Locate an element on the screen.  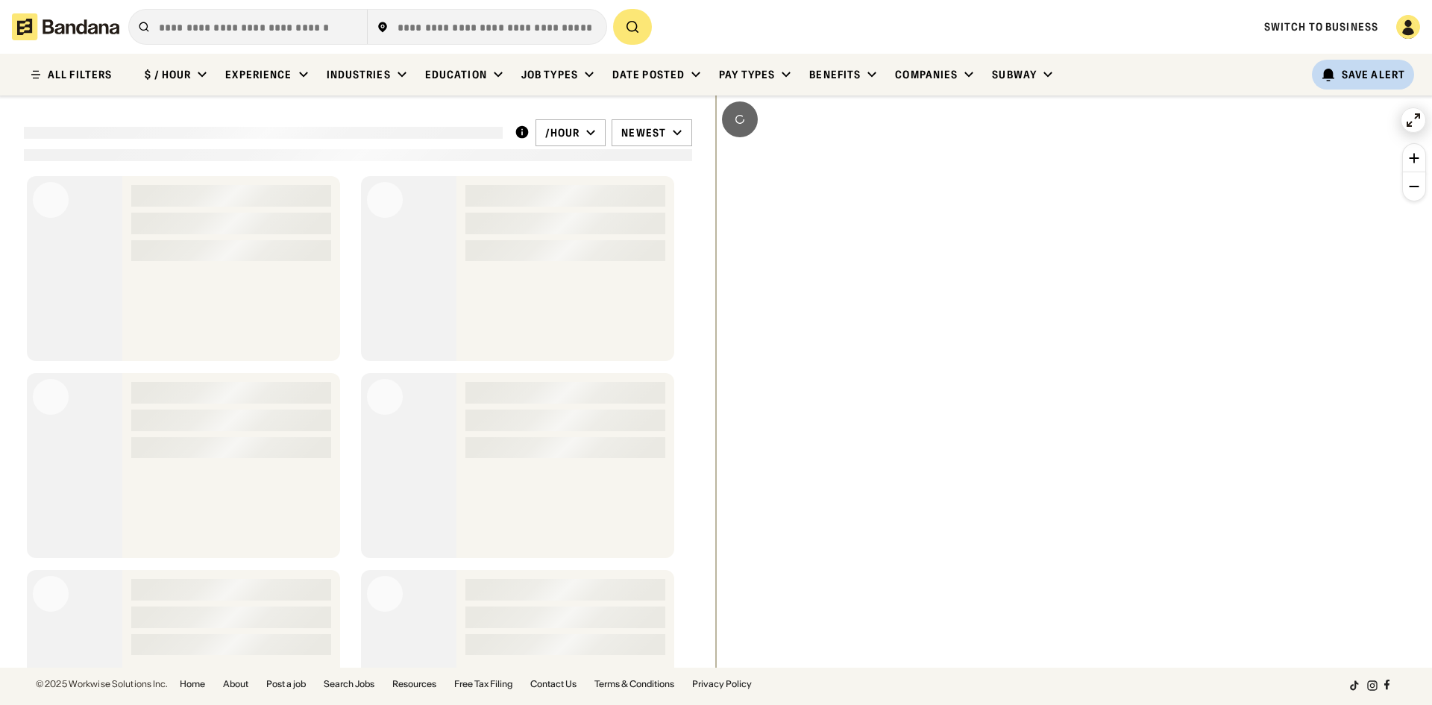
div: Date Posted is located at coordinates (648, 75).